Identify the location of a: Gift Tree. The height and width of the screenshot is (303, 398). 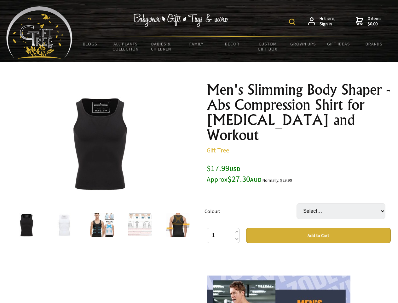
(218, 150).